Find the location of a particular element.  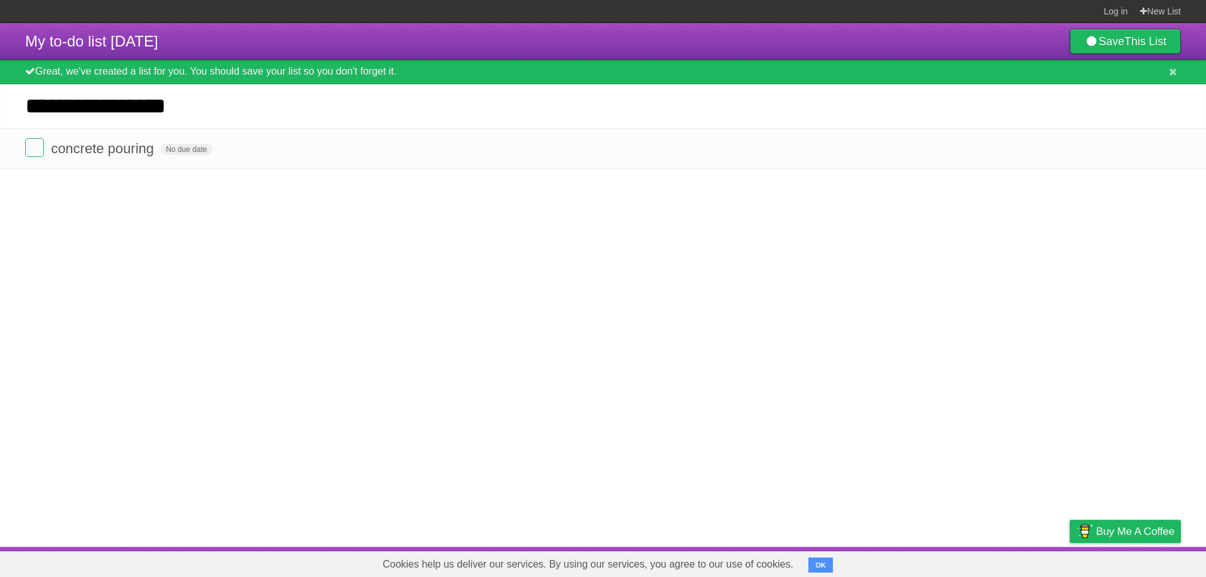

a: Terms is located at coordinates (1024, 562).